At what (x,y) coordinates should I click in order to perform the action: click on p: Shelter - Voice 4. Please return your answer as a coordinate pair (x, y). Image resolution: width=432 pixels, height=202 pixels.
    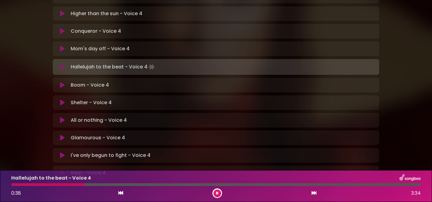
    Looking at the image, I should click on (91, 103).